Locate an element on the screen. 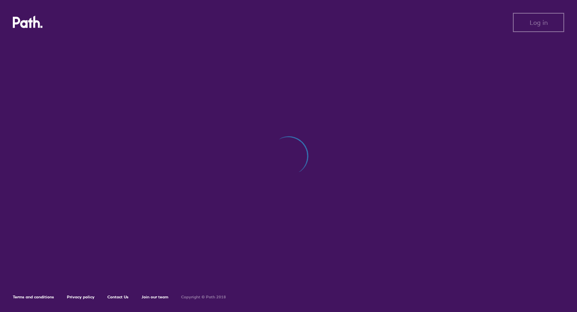 The width and height of the screenshot is (577, 312). a: Terms and conditions is located at coordinates (33, 297).